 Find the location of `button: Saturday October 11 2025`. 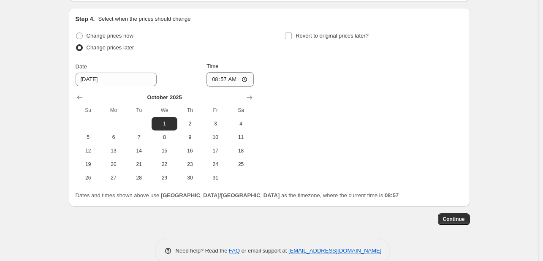

button: Saturday October 11 2025 is located at coordinates (241, 137).